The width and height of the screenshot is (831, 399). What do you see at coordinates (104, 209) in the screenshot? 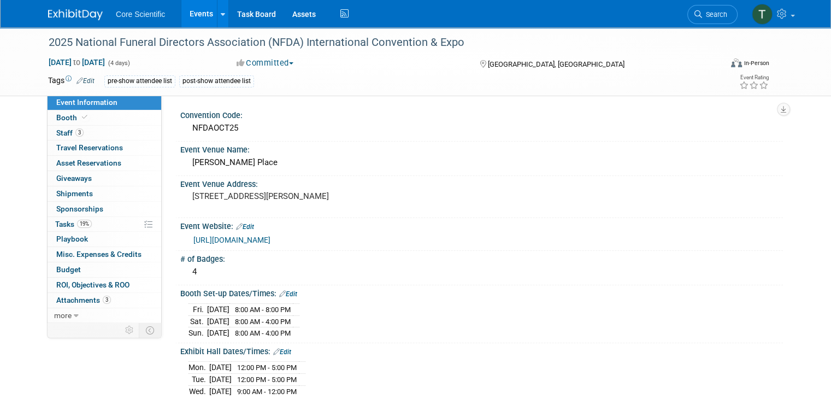
I see `a: Sponsorships` at bounding box center [104, 209].